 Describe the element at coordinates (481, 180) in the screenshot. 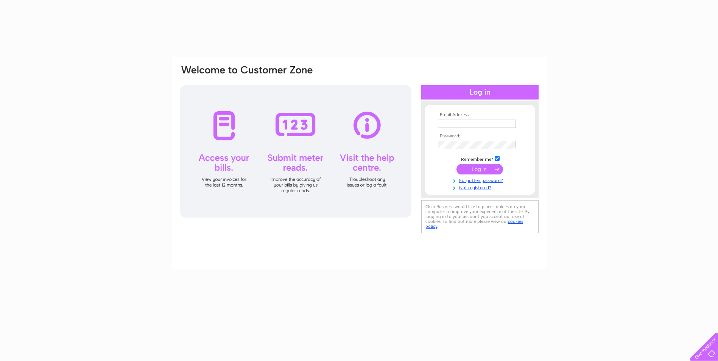

I see `a: Forgotten password?` at that location.